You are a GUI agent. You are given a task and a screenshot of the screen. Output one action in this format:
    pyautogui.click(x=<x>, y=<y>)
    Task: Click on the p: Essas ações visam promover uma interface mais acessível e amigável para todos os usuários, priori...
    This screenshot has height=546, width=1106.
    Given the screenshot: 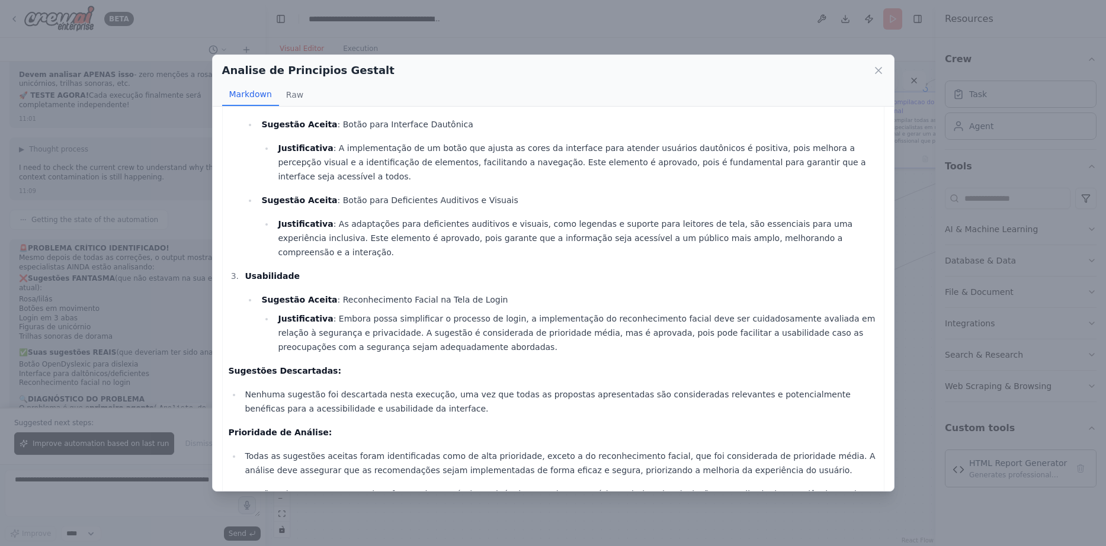 What is the action you would take?
    pyautogui.click(x=553, y=494)
    